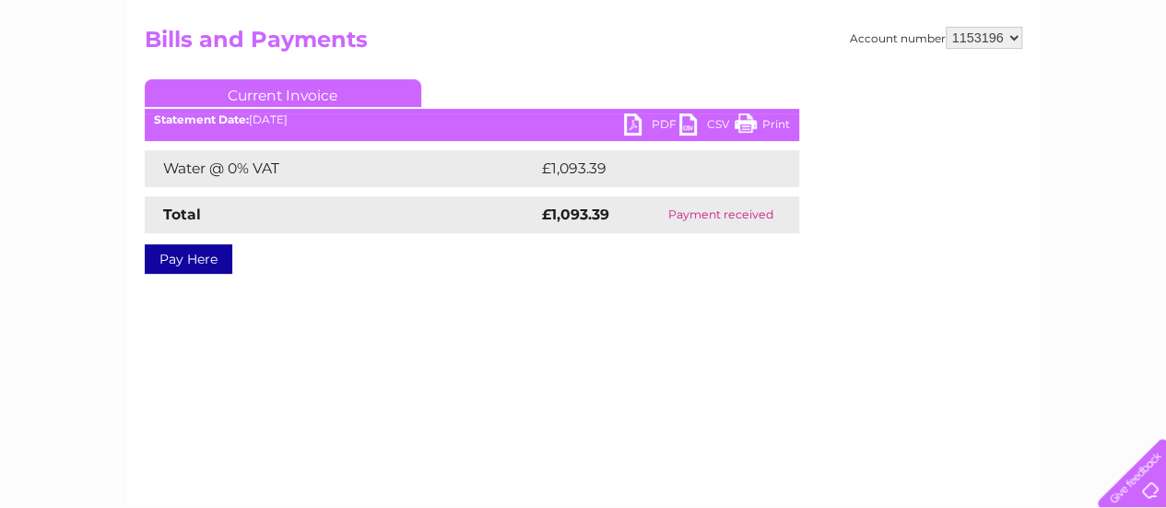 This screenshot has width=1166, height=508. Describe the element at coordinates (583, 44) in the screenshot. I see `h2: Bills and Payments` at that location.